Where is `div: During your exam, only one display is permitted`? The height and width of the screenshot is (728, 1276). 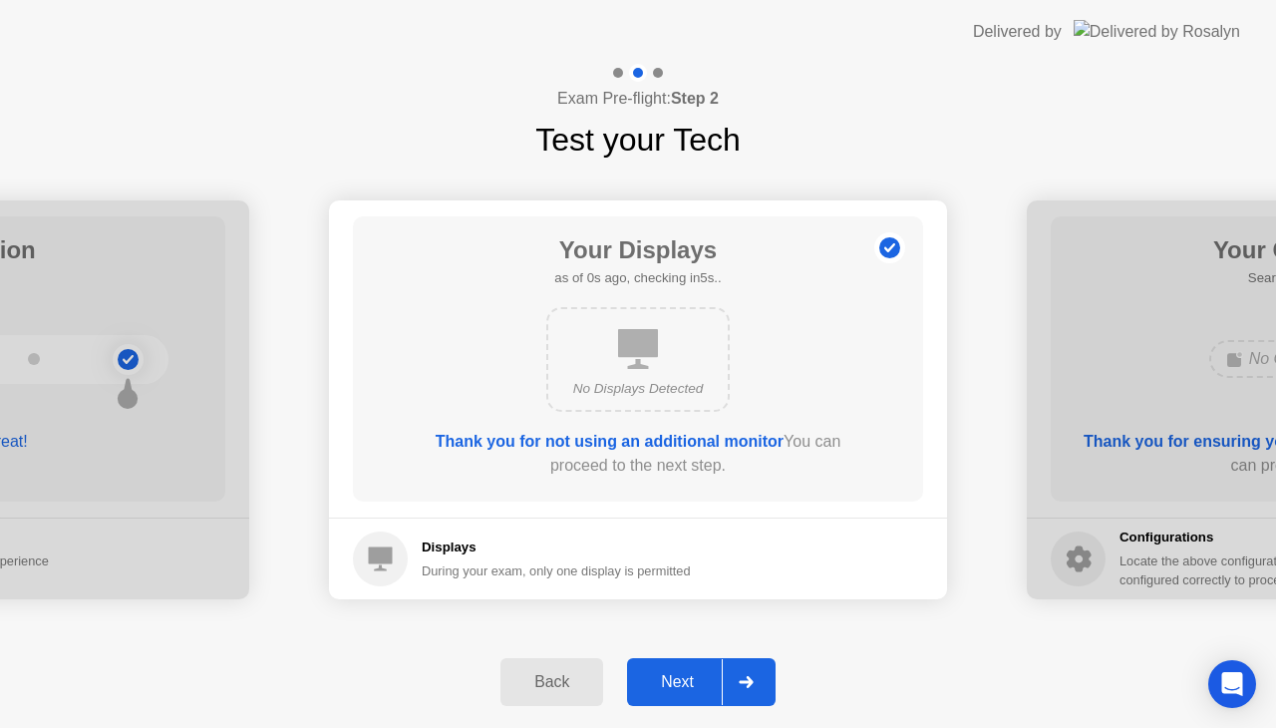
div: During your exam, only one display is permitted is located at coordinates (556, 570).